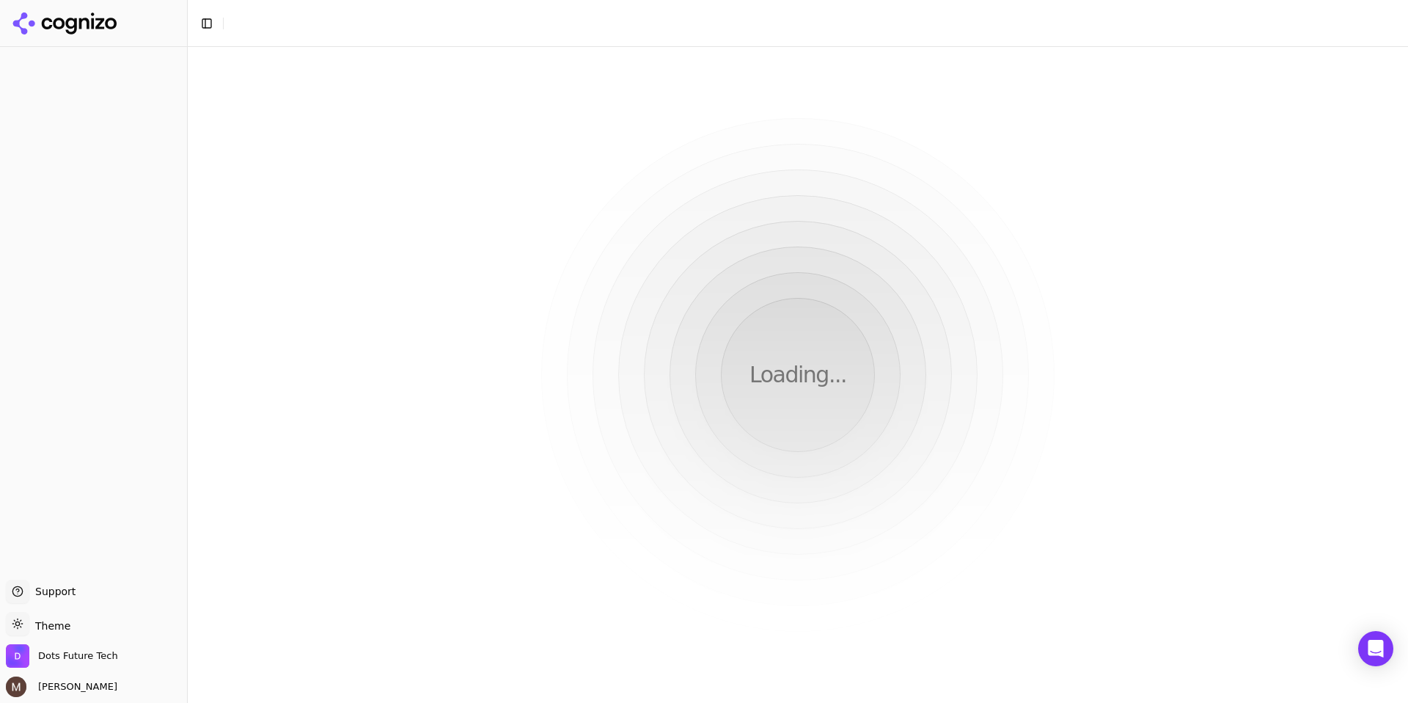 This screenshot has width=1408, height=703. I want to click on div: Open Intercom Messenger, so click(1376, 648).